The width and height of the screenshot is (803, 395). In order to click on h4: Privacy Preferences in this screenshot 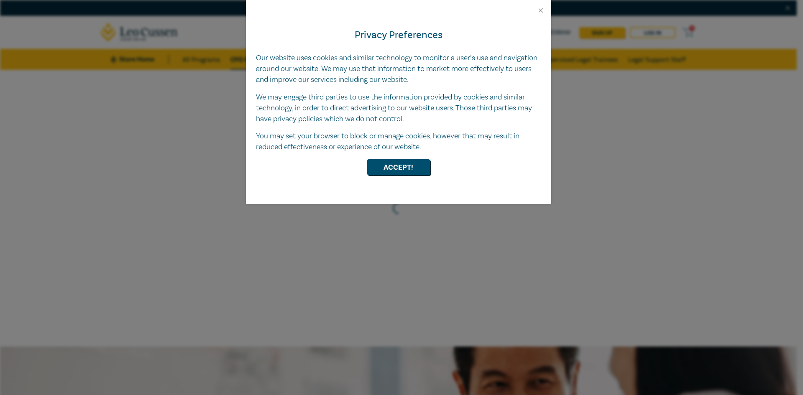, I will do `click(399, 35)`.